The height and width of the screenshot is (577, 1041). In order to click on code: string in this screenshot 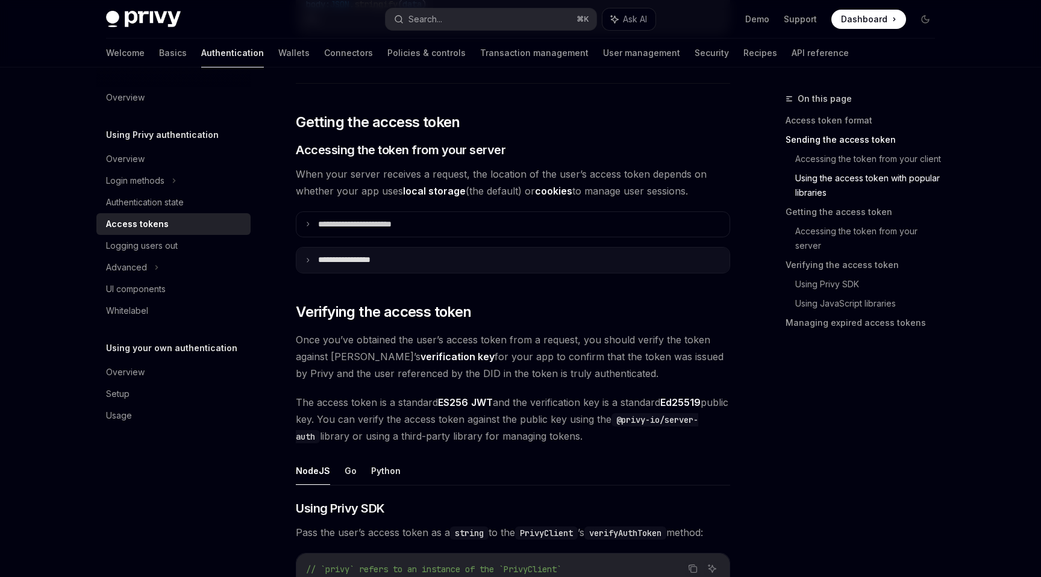, I will do `click(469, 533)`.